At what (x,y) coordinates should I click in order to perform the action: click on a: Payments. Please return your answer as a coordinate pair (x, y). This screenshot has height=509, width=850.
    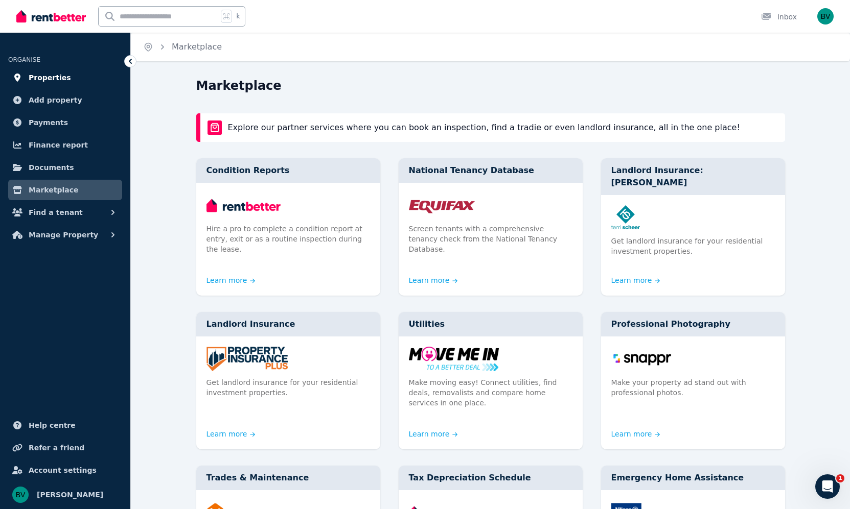
    Looking at the image, I should click on (65, 123).